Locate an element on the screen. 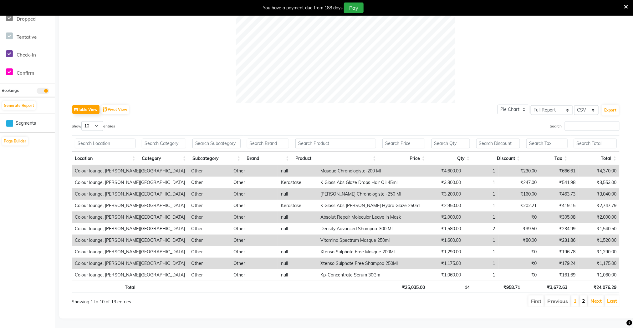 The image size is (633, 328). span: Segments is located at coordinates (26, 123).